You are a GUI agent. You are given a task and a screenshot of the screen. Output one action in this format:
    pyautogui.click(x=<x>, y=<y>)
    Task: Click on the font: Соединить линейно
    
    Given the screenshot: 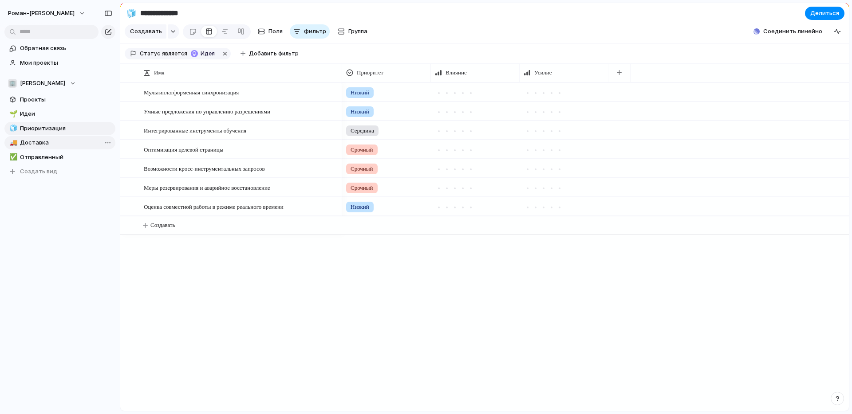 What is the action you would take?
    pyautogui.click(x=792, y=31)
    